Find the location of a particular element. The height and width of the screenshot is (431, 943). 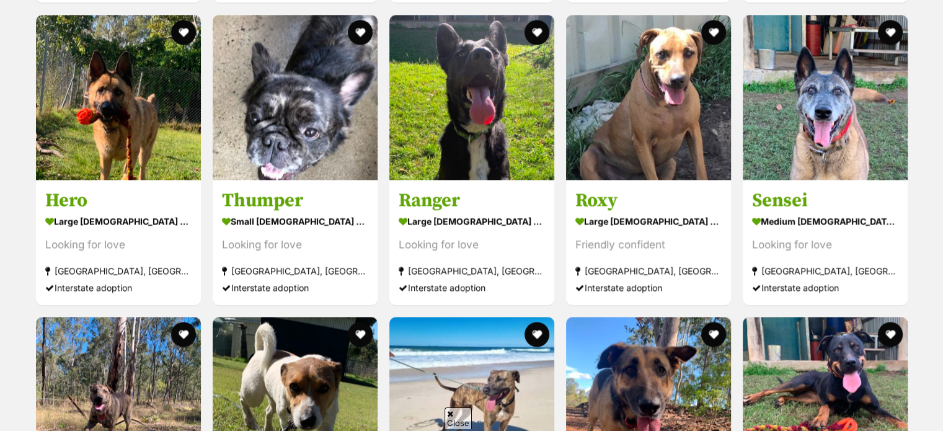

img: Thumper is located at coordinates (295, 97).